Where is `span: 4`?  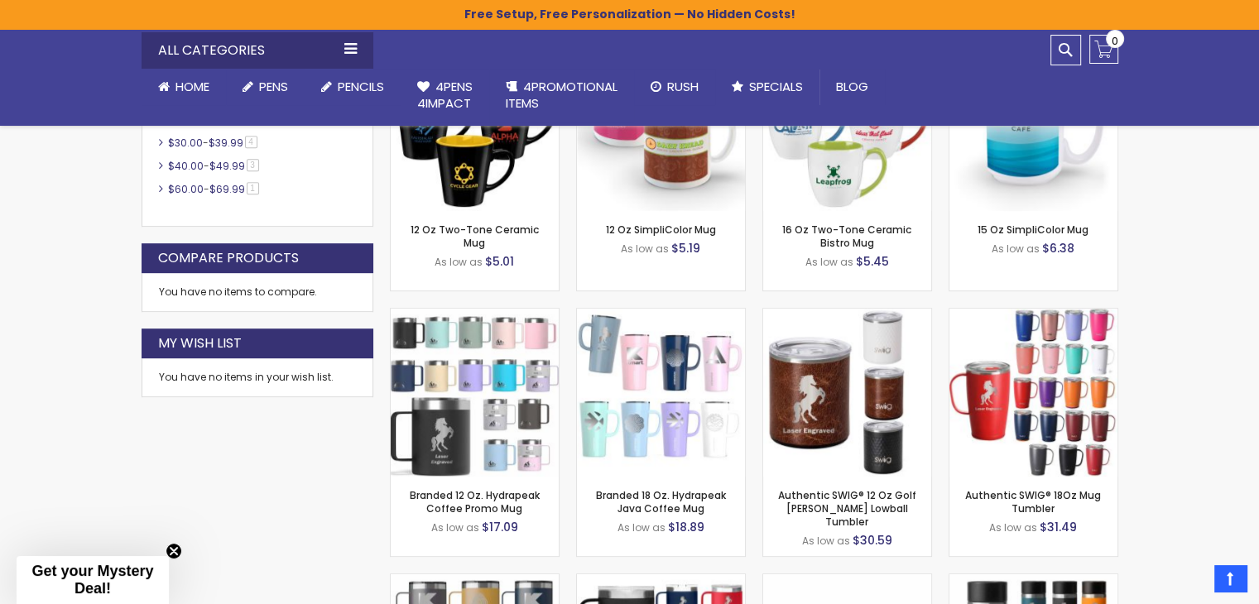 span: 4 is located at coordinates (251, 142).